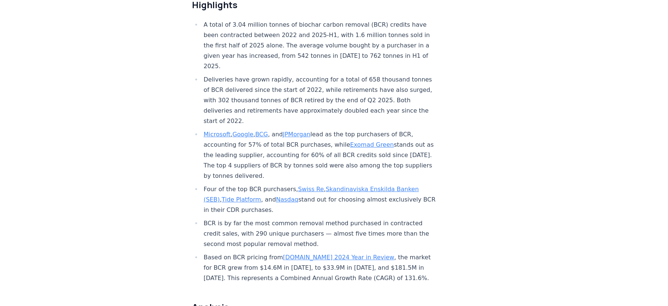  Describe the element at coordinates (243, 134) in the screenshot. I see `a: Google` at that location.